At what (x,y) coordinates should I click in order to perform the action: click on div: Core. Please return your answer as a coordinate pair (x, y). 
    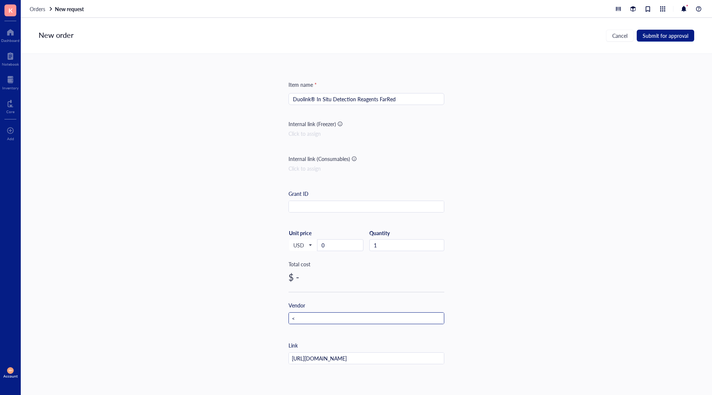
    Looking at the image, I should click on (10, 112).